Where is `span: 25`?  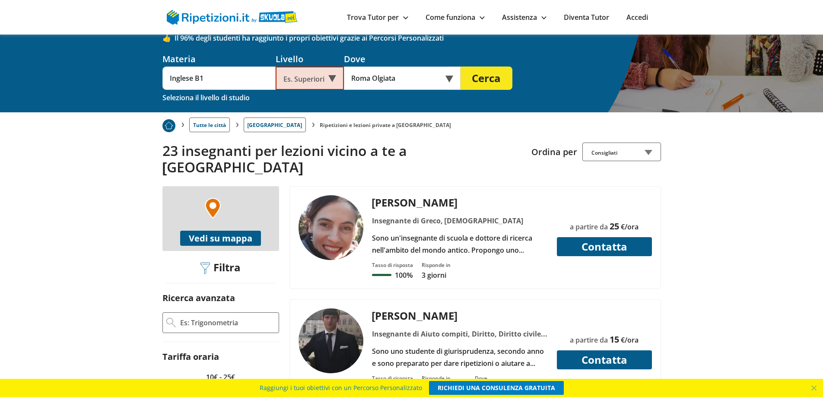
span: 25 is located at coordinates (615, 226).